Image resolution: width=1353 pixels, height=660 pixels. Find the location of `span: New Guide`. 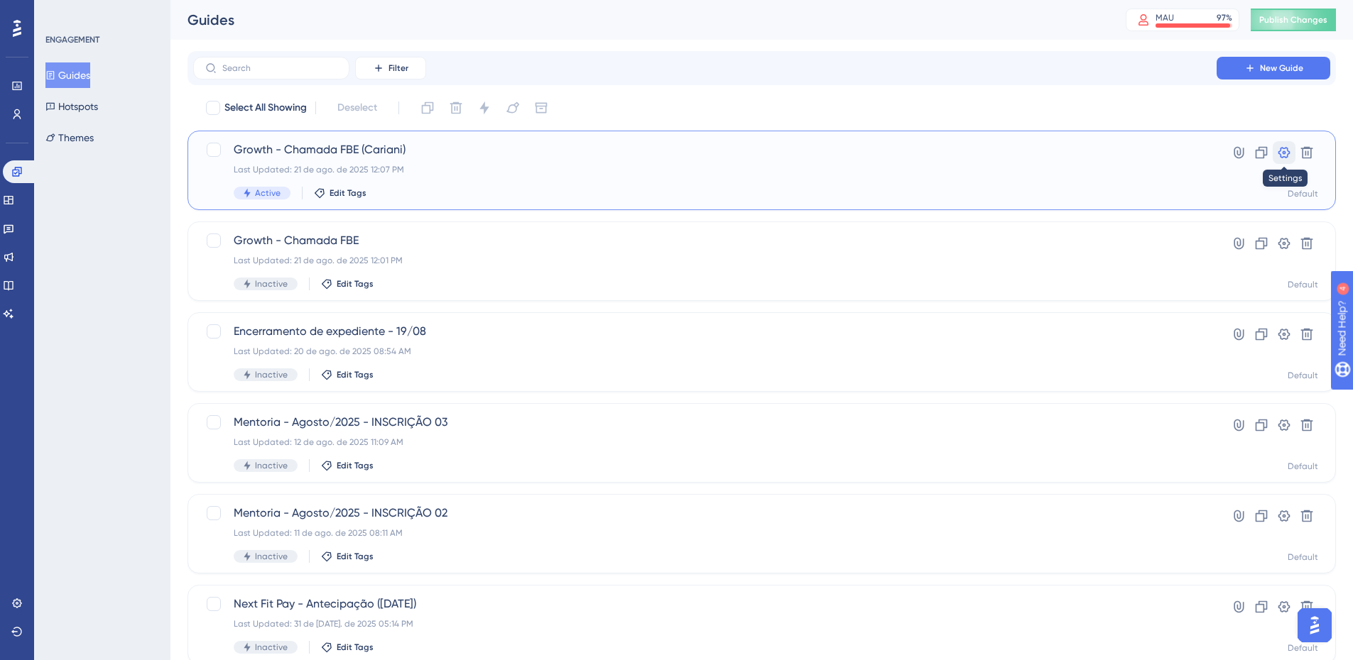

span: New Guide is located at coordinates (1281, 68).